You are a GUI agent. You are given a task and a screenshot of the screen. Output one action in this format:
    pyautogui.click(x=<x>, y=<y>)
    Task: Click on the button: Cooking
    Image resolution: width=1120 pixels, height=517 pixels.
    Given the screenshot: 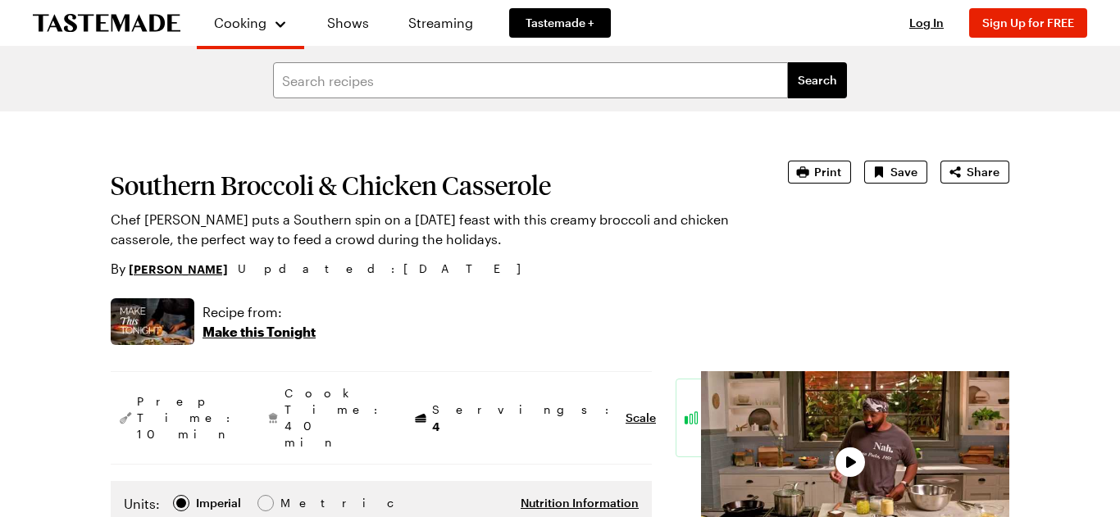 What is the action you would take?
    pyautogui.click(x=250, y=23)
    